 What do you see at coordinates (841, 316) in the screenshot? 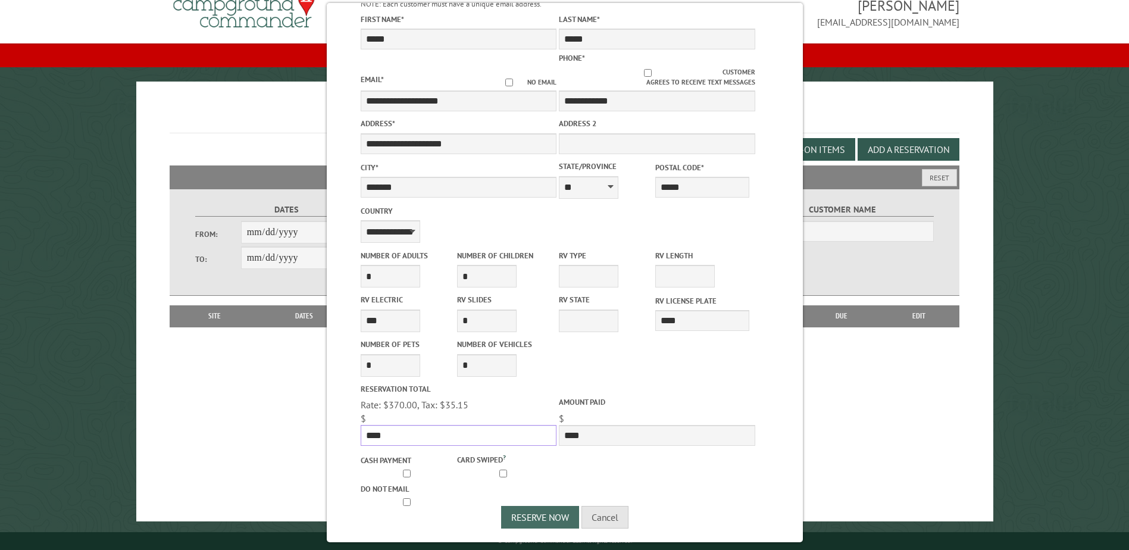
I see `th: Due` at bounding box center [841, 316].